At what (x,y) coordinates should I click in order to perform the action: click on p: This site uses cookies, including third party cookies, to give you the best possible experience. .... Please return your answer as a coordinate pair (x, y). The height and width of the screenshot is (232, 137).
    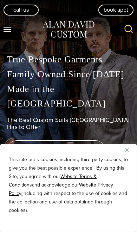
    Looking at the image, I should click on (69, 185).